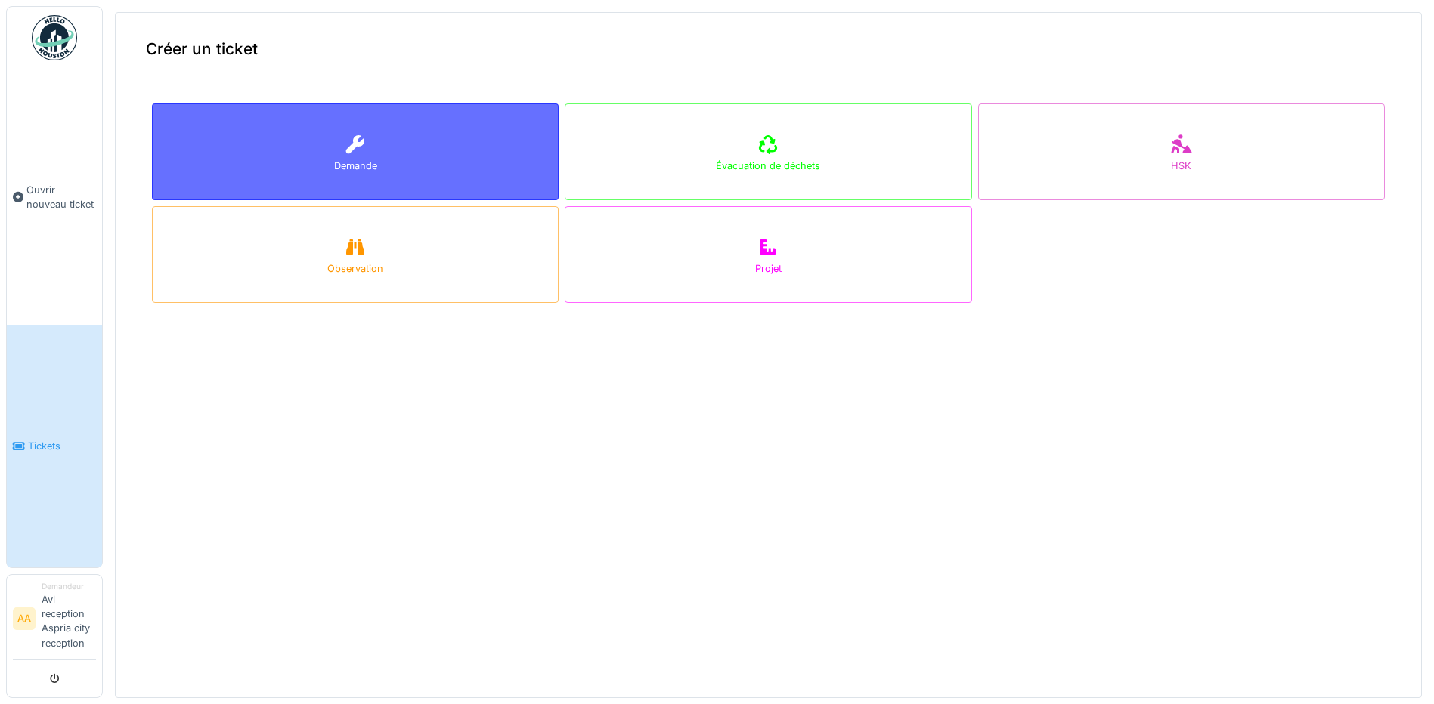 Image resolution: width=1434 pixels, height=704 pixels. I want to click on a: AA DemandeurAvl reception Aspria city reception, so click(54, 620).